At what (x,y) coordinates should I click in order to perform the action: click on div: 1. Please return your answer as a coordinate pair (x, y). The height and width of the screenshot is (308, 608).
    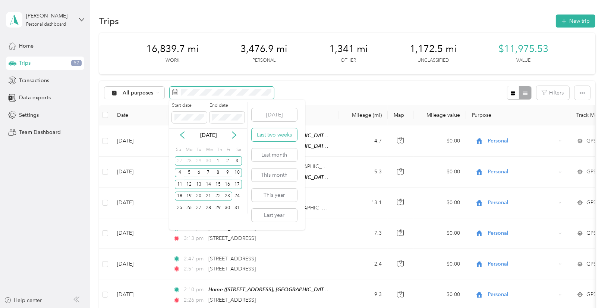
    Looking at the image, I should click on (218, 161).